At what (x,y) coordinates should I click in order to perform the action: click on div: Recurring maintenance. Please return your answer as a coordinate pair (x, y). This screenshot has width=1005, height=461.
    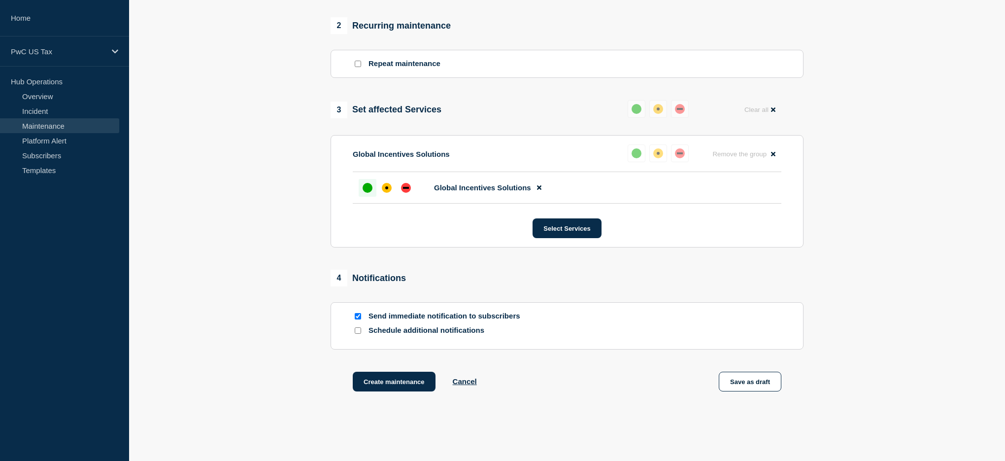
    Looking at the image, I should click on (391, 26).